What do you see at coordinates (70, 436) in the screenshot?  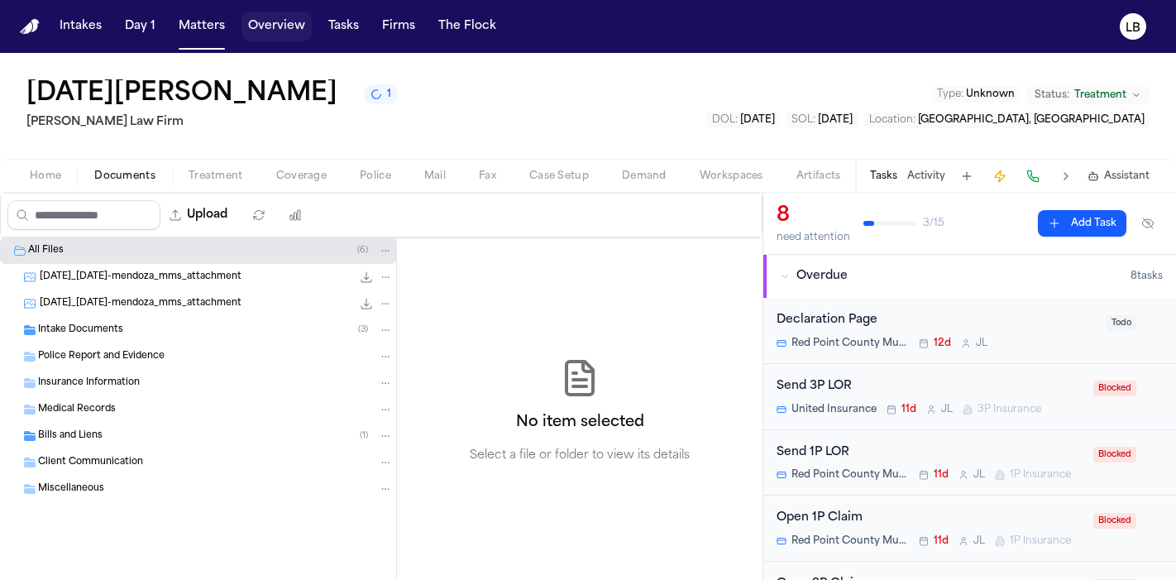 I see `span: Bills and Liens` at bounding box center [70, 436].